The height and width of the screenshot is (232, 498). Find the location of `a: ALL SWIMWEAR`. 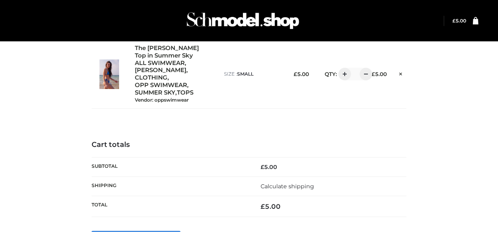

a: ALL SWIMWEAR is located at coordinates (160, 63).